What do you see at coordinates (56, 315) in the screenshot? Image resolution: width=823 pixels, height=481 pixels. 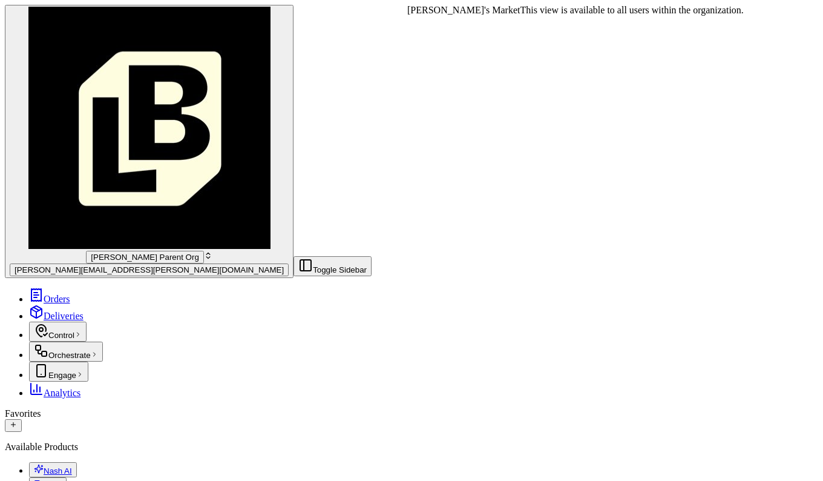 I see `a: Deliveries` at bounding box center [56, 315].